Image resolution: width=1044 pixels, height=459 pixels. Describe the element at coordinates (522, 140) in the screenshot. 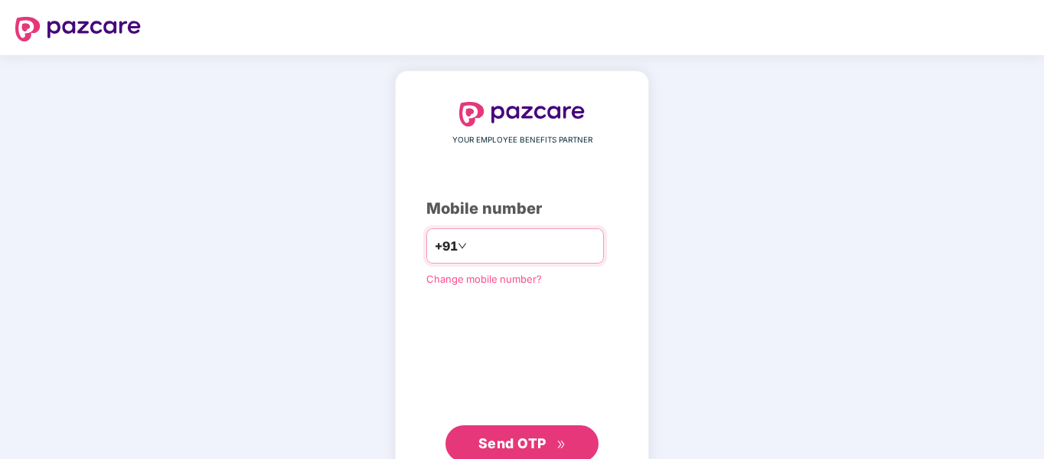

I see `span: YOUR EMPLOYEE BENEFITS PARTNER` at that location.